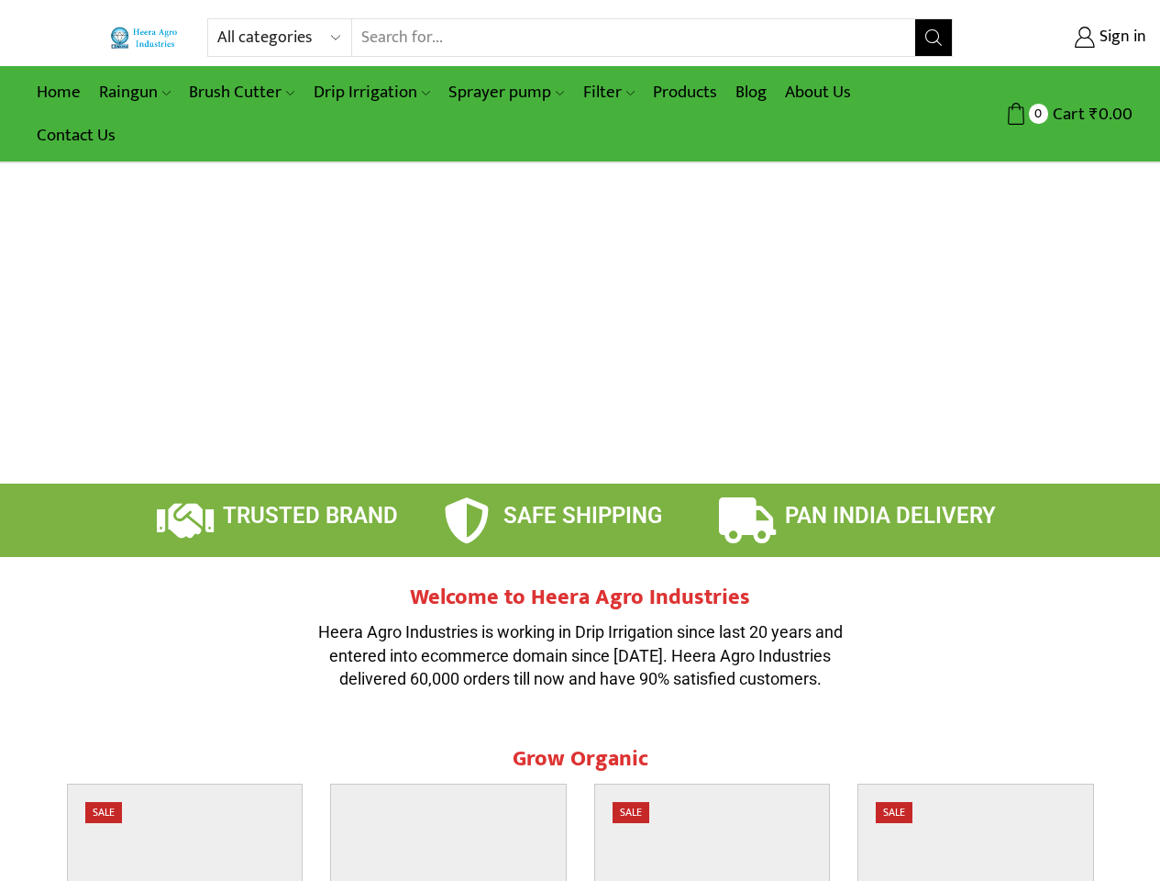 This screenshot has width=1160, height=881. Describe the element at coordinates (609, 92) in the screenshot. I see `a: Filter` at that location.